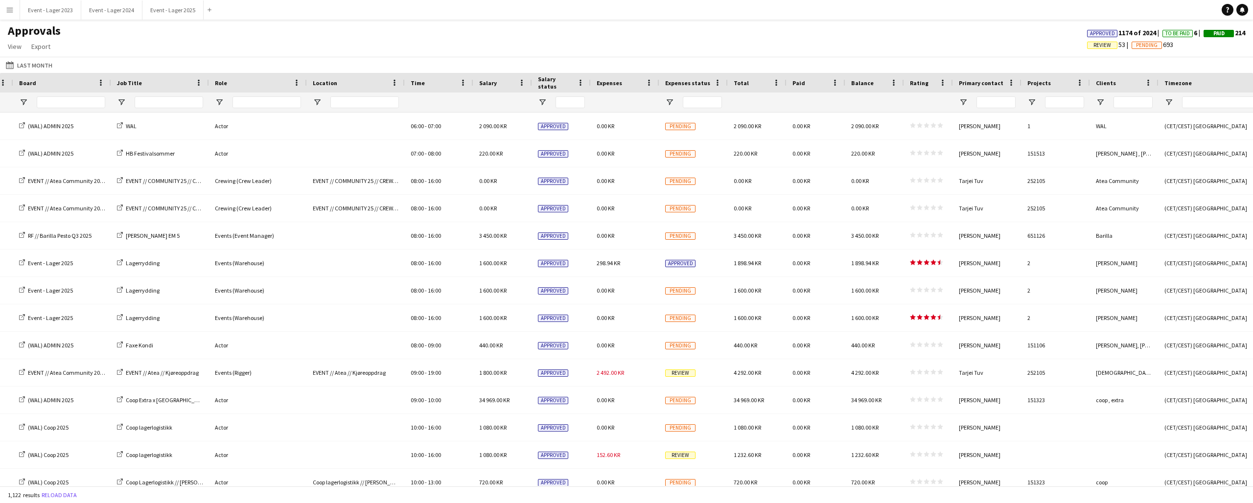 The image size is (1253, 503). I want to click on span: Salary, so click(488, 83).